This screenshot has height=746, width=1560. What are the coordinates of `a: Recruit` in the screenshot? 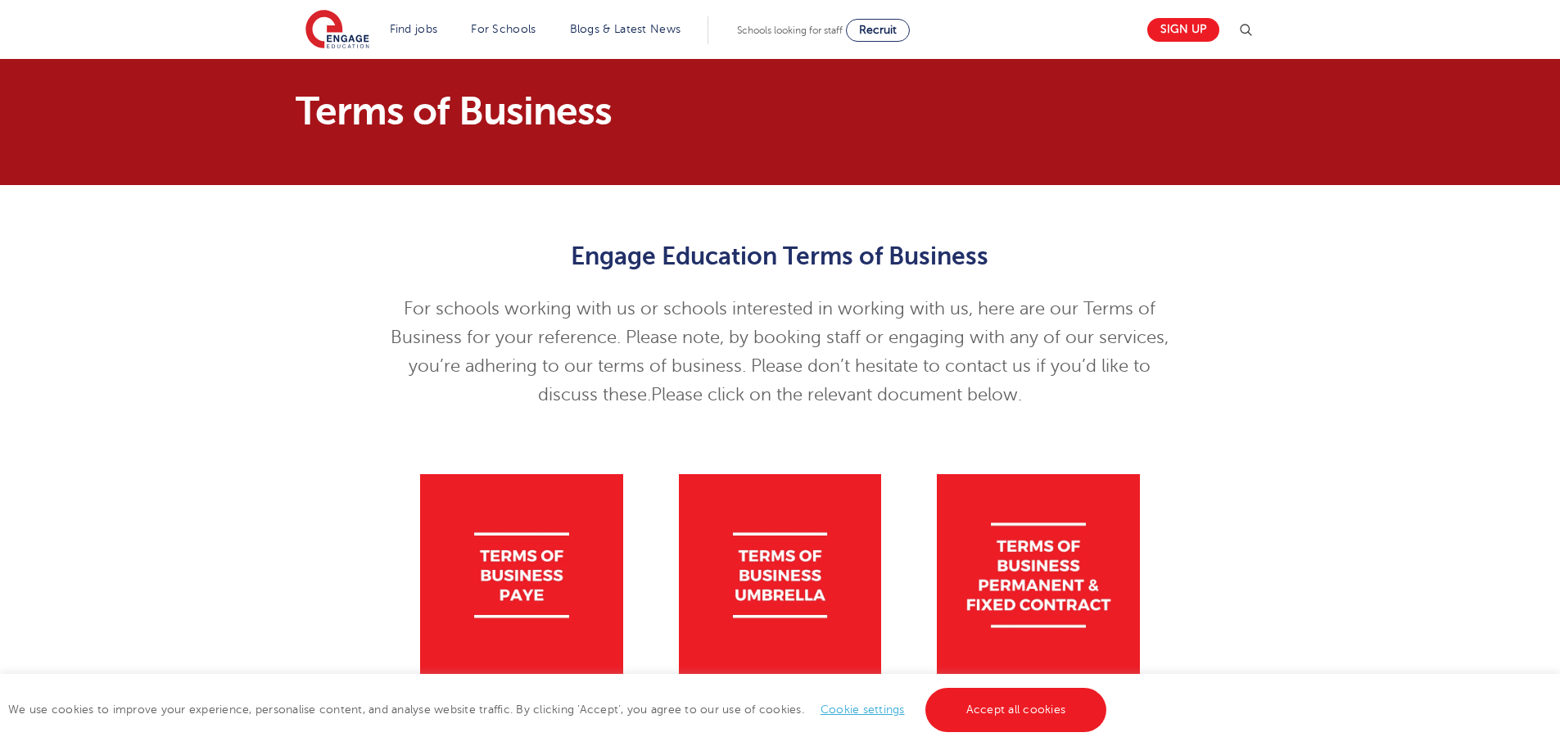 It's located at (878, 30).